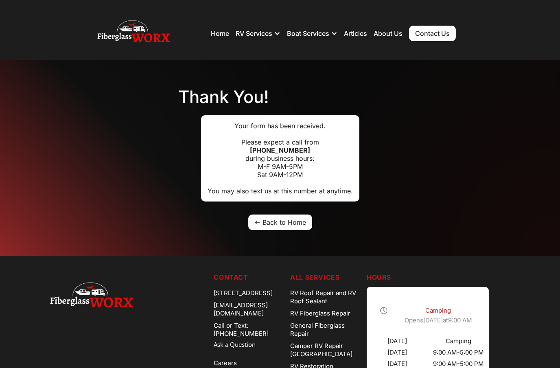 The width and height of the screenshot is (560, 368). What do you see at coordinates (220, 33) in the screenshot?
I see `a: Home` at bounding box center [220, 33].